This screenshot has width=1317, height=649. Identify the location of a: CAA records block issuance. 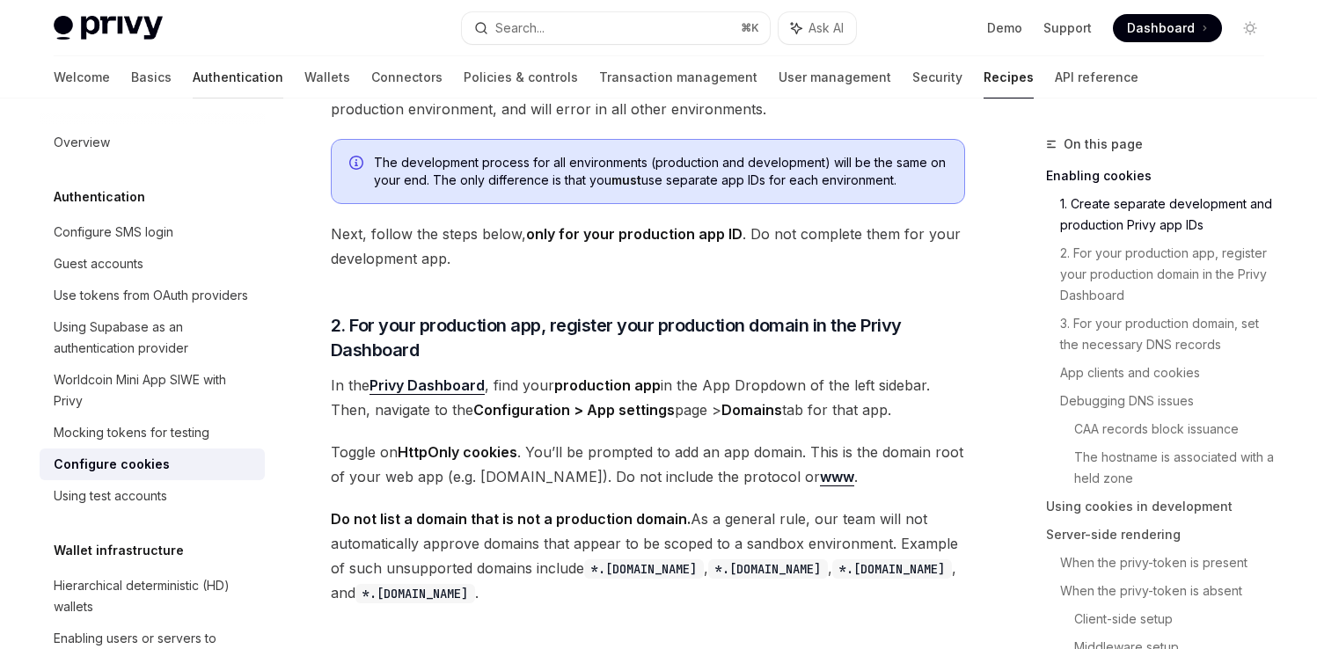
(1176, 429).